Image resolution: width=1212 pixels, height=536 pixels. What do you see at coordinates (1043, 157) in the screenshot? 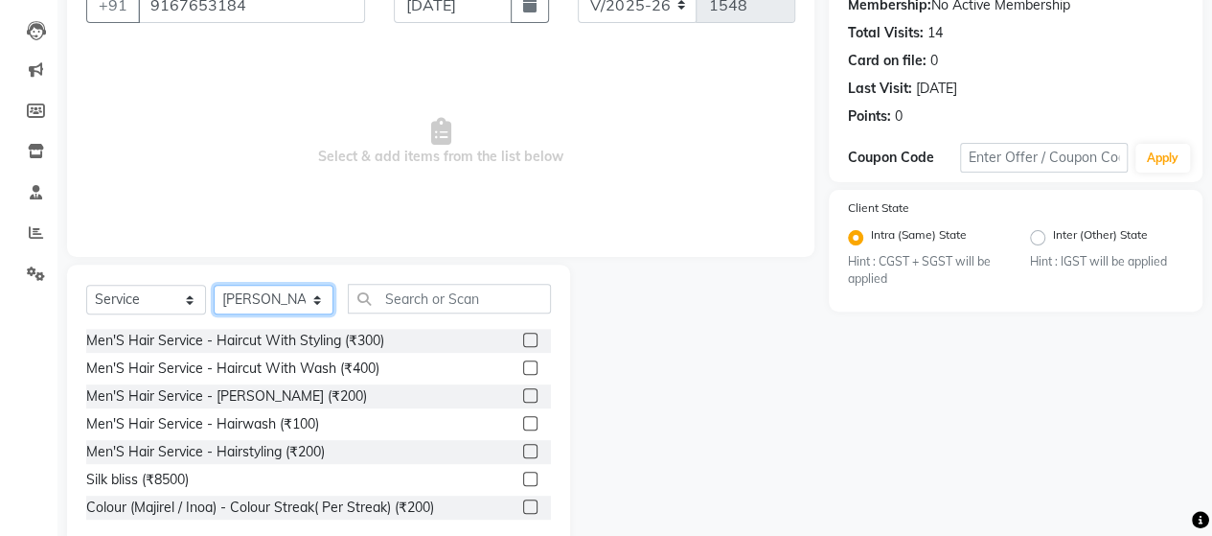
I see `input: Enter Offer / Coupon Code` at bounding box center [1043, 157].